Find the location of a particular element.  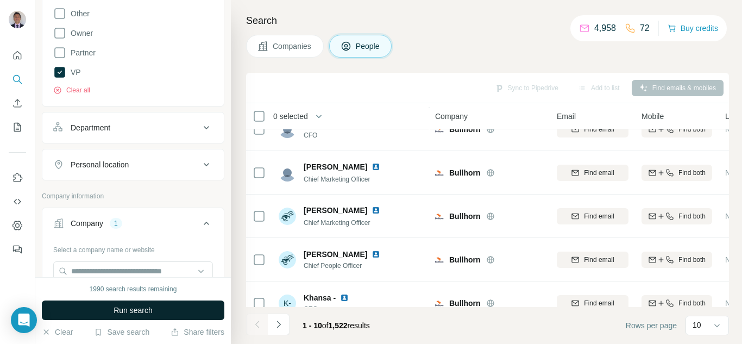

span: Owner is located at coordinates (79, 33).